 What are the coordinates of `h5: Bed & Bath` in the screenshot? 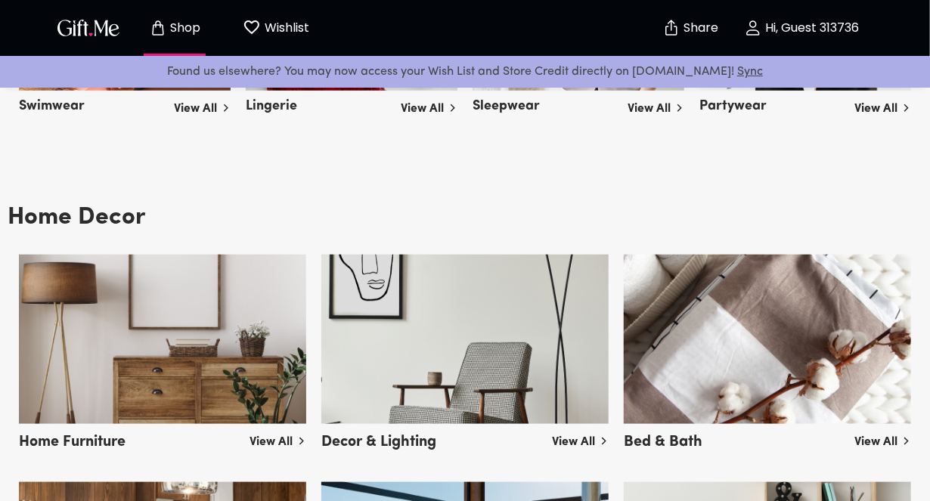 It's located at (663, 439).